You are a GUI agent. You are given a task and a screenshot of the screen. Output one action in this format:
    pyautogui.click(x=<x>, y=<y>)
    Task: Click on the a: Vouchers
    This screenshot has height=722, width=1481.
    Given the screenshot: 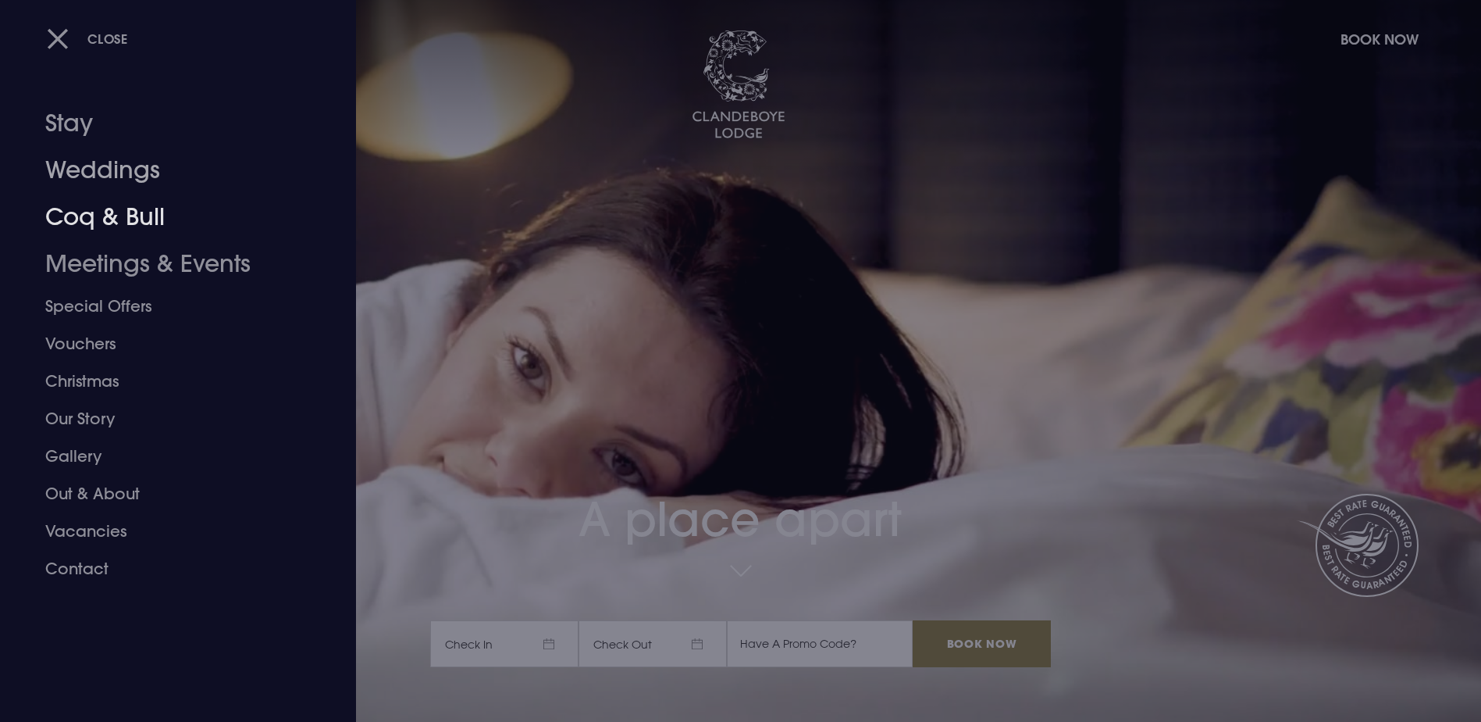 What is the action you would take?
    pyautogui.click(x=169, y=344)
    